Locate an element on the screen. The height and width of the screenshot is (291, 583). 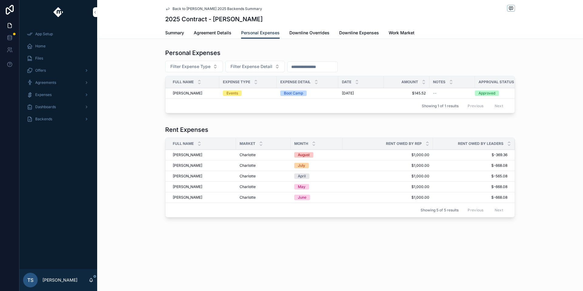
a: Personal Expenses is located at coordinates (260, 33).